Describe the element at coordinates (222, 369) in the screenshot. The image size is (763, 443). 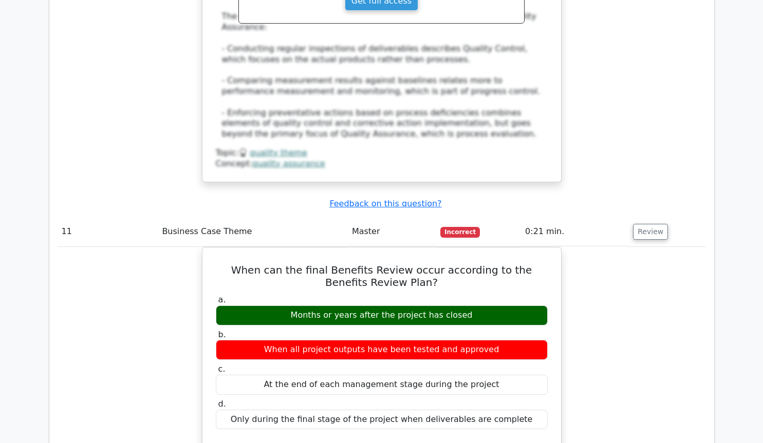
I see `span: c.` at that location.